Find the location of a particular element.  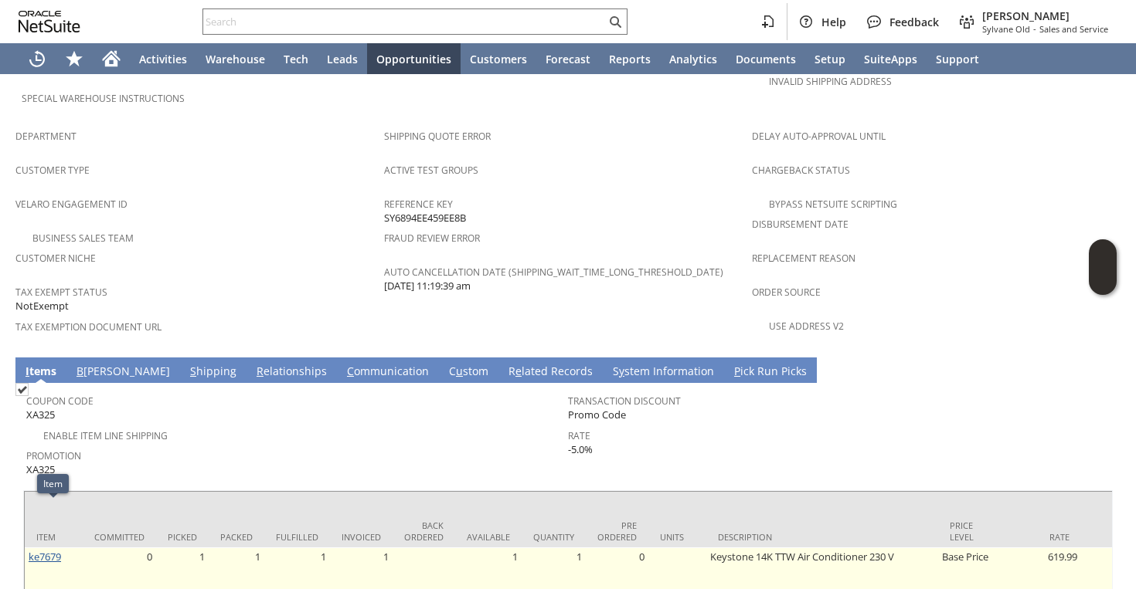

span: Promo Code is located at coordinates (596, 415).